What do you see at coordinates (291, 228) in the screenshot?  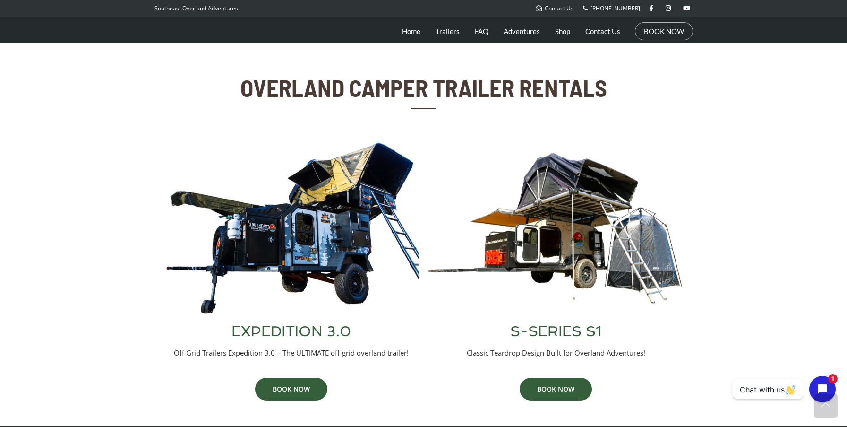 I see `img: Off Grid Trailers Expedition 3.0 Overland Trailer Full Setup` at bounding box center [291, 228].